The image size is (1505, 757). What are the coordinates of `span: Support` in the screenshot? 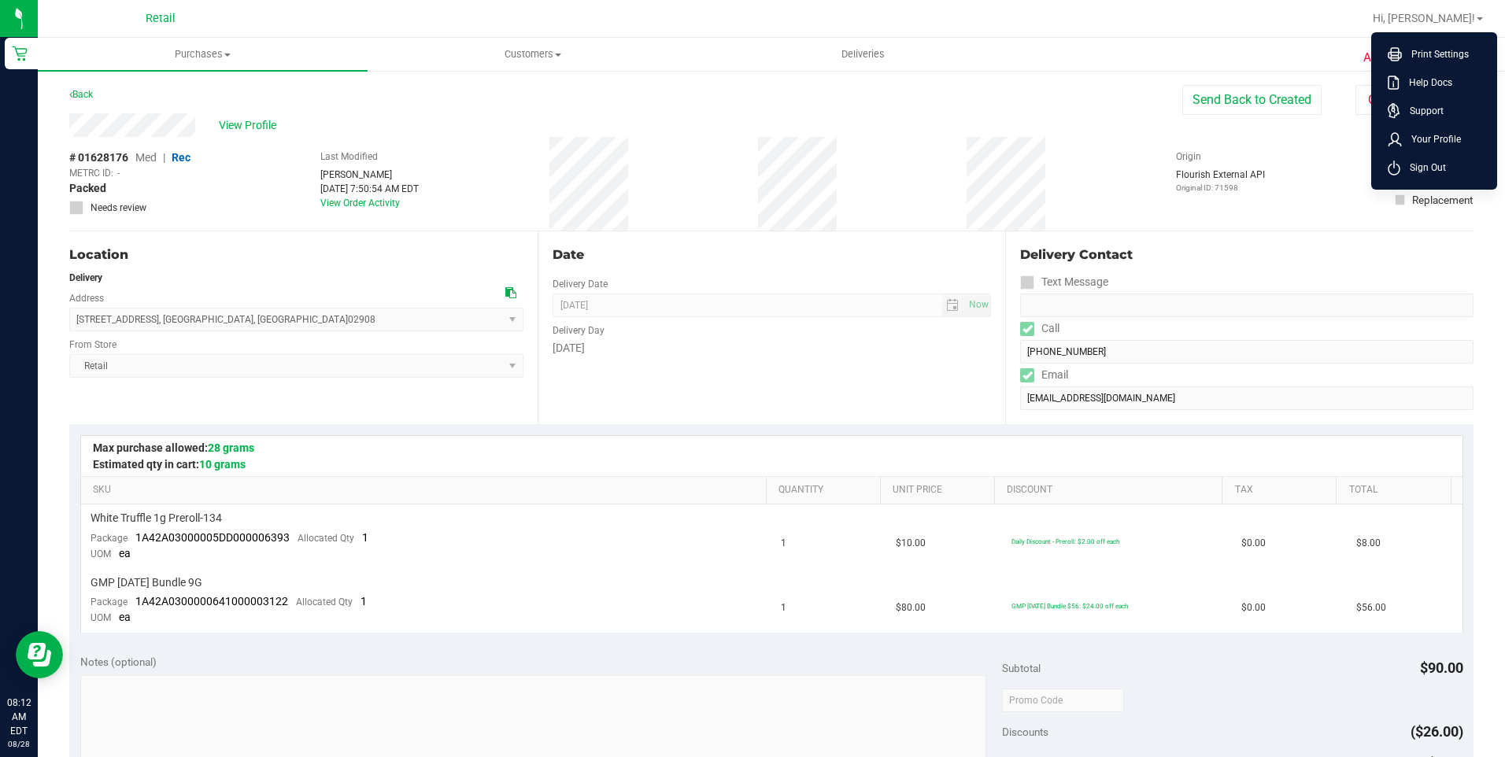 It's located at (1422, 111).